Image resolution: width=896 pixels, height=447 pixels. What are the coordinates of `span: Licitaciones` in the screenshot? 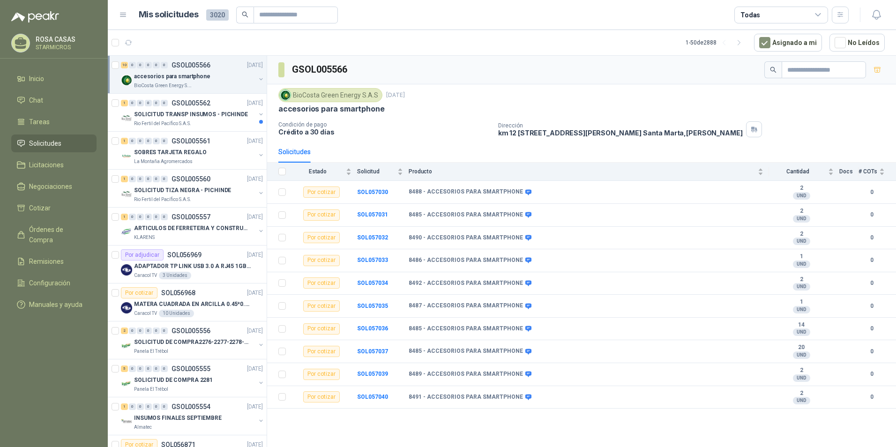 It's located at (46, 165).